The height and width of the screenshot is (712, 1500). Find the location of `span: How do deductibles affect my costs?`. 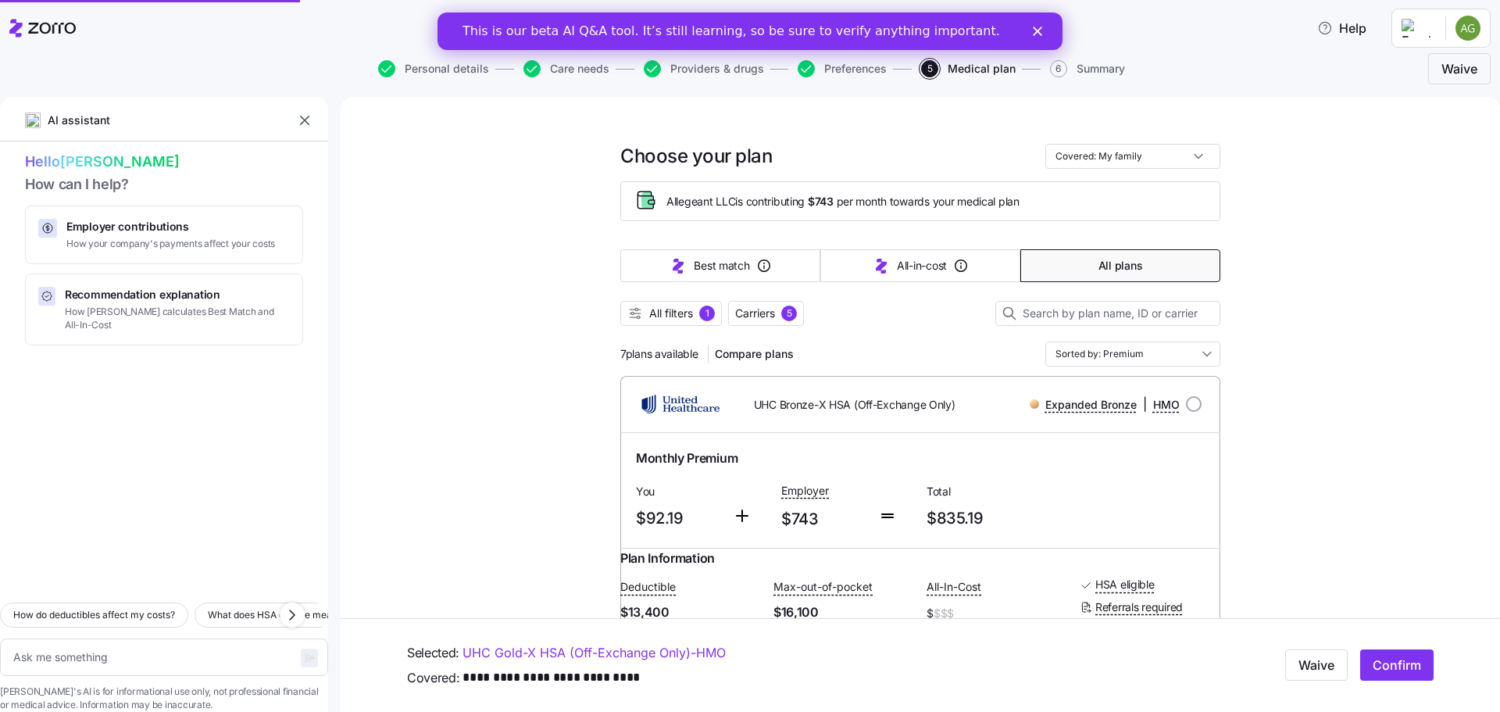

span: How do deductibles affect my costs? is located at coordinates (94, 615).